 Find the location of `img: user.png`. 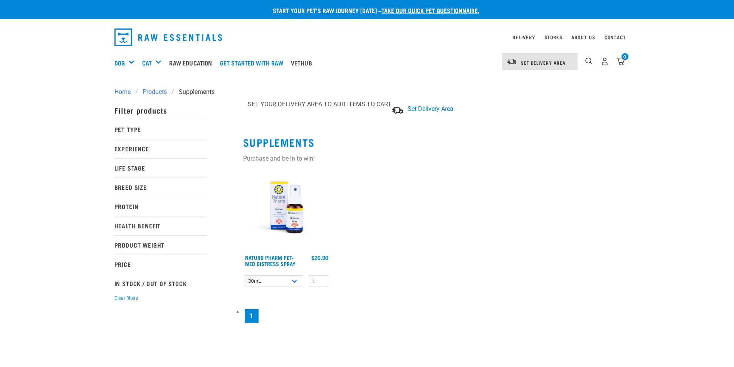

img: user.png is located at coordinates (605, 61).